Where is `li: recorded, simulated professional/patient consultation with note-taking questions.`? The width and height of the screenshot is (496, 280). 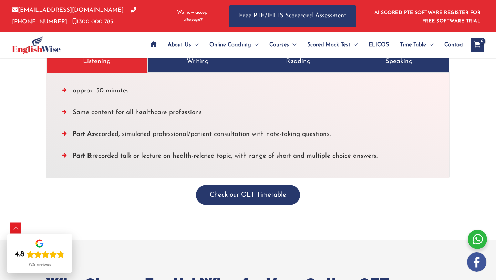 li: recorded, simulated professional/patient consultation with note-taking questions. is located at coordinates (248, 136).